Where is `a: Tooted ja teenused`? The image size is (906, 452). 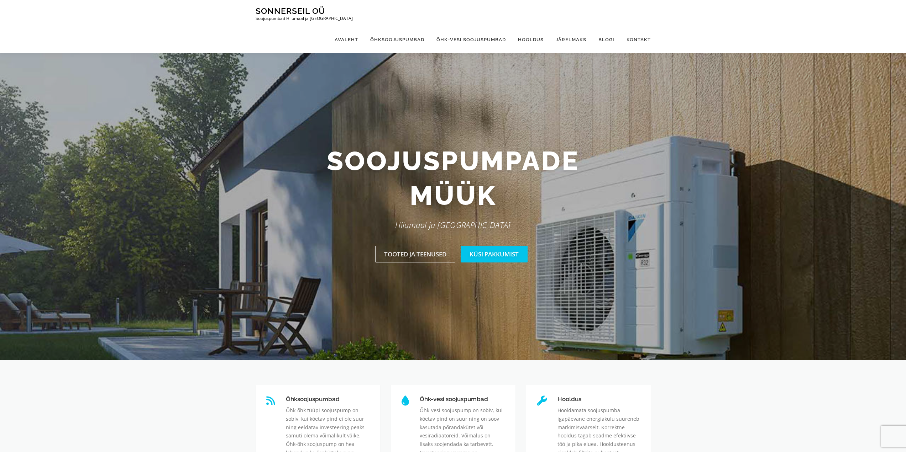
a: Tooted ja teenused is located at coordinates (415, 254).